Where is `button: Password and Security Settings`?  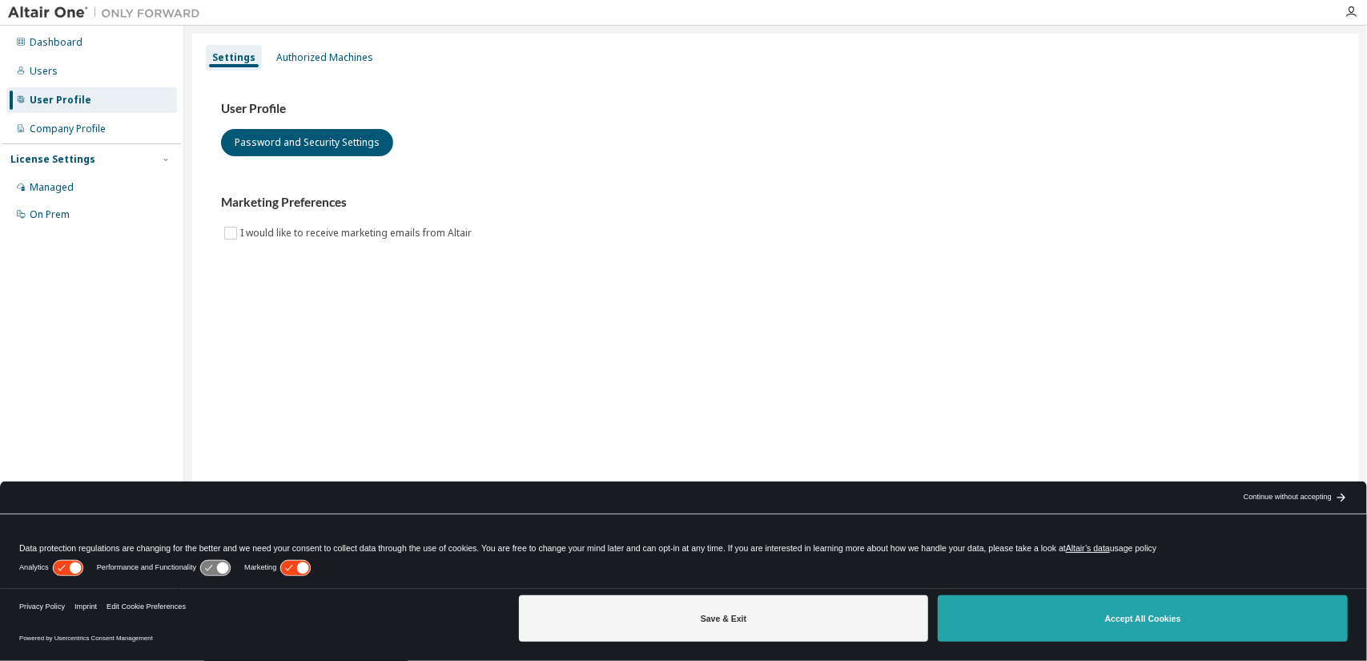 button: Password and Security Settings is located at coordinates (307, 143).